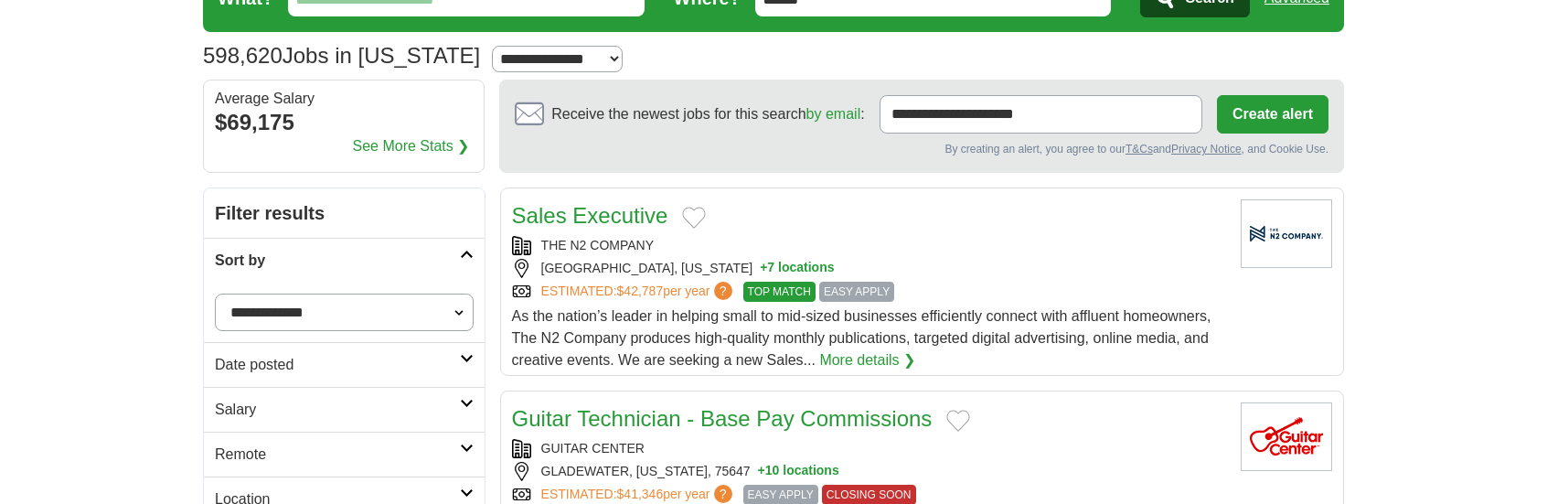 Image resolution: width=1547 pixels, height=504 pixels. What do you see at coordinates (640, 494) in the screenshot?
I see `span: $41,346` at bounding box center [640, 494].